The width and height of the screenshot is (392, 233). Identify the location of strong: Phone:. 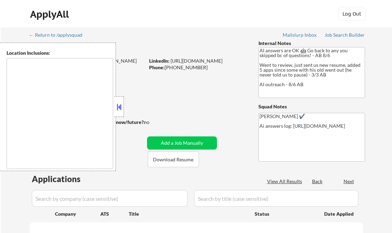
(157, 67).